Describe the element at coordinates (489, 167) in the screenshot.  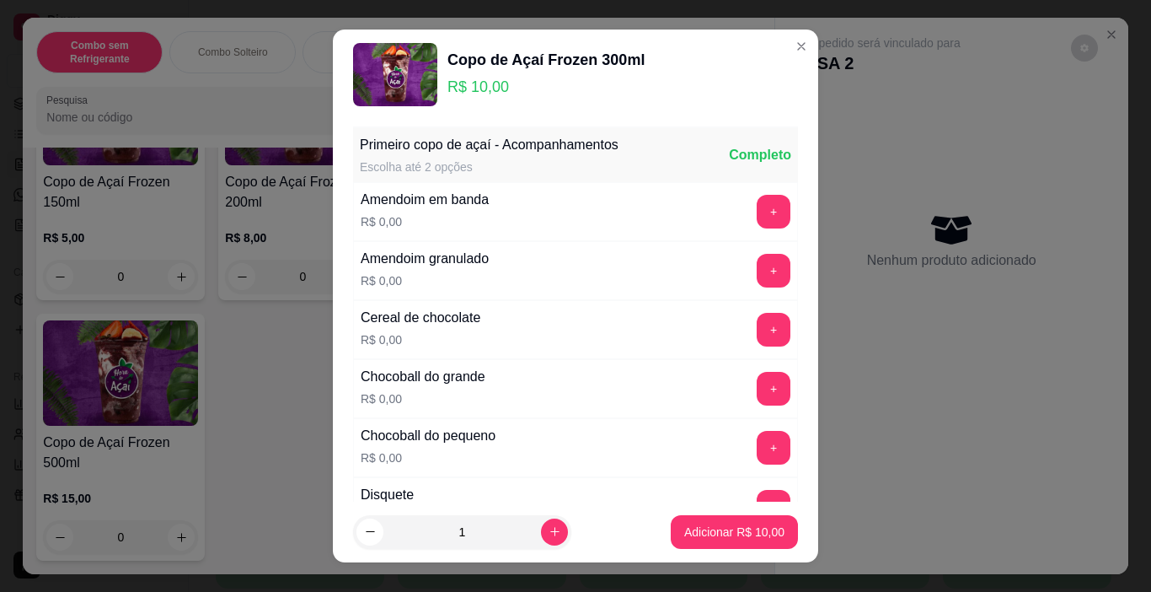
I see `div: Escolha até 2 opções` at that location.